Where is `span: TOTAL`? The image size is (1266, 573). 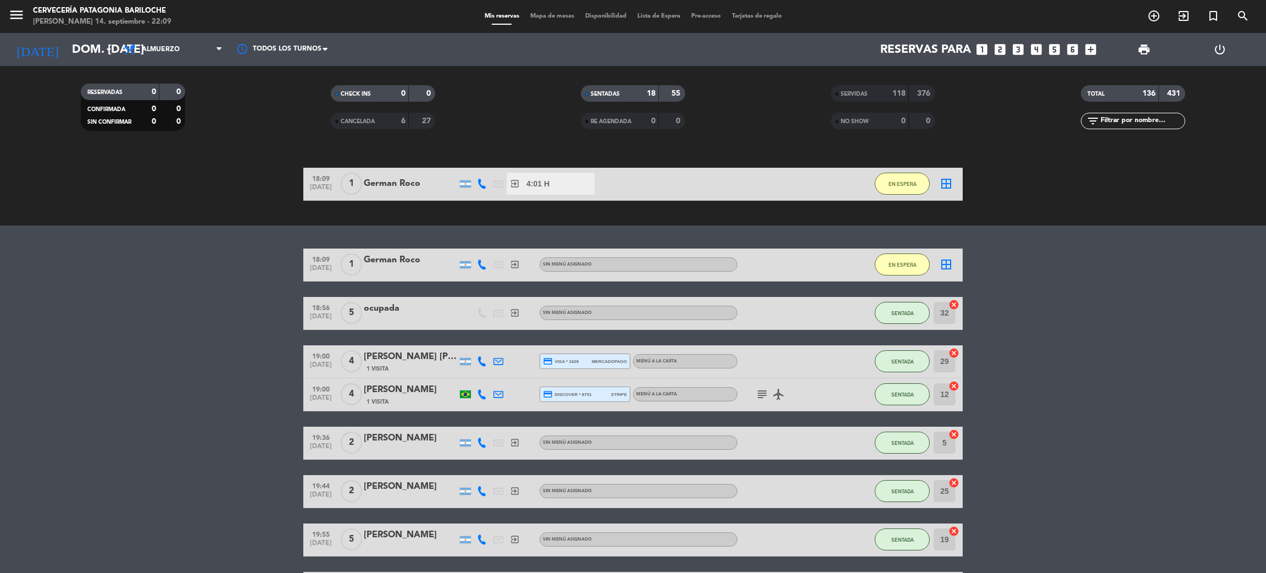
span: TOTAL is located at coordinates (1096, 94).